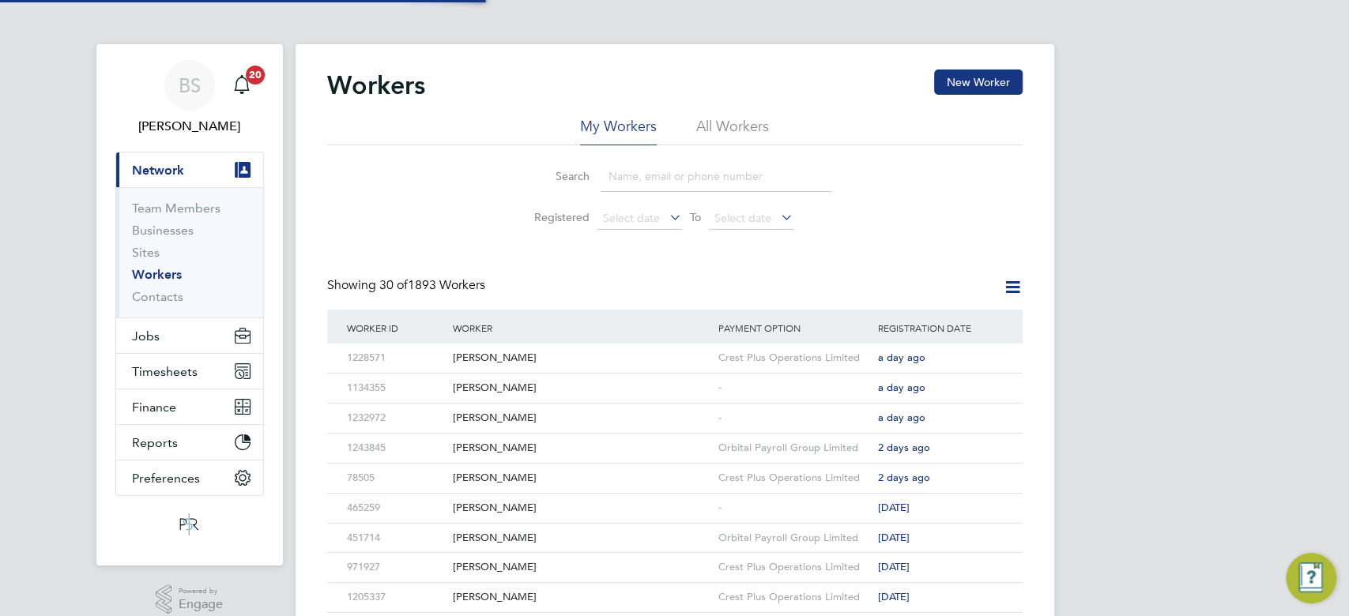 This screenshot has width=1349, height=616. I want to click on div: 1134355, so click(396, 388).